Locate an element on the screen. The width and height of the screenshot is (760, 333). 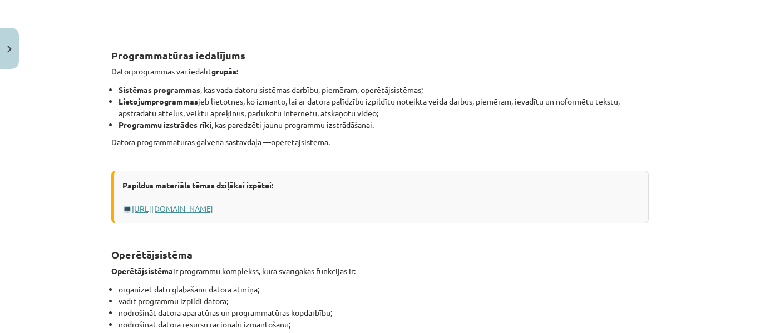
li: nodrošināt datora aparatūras un programmatūras kopdarbību; is located at coordinates (383, 313).